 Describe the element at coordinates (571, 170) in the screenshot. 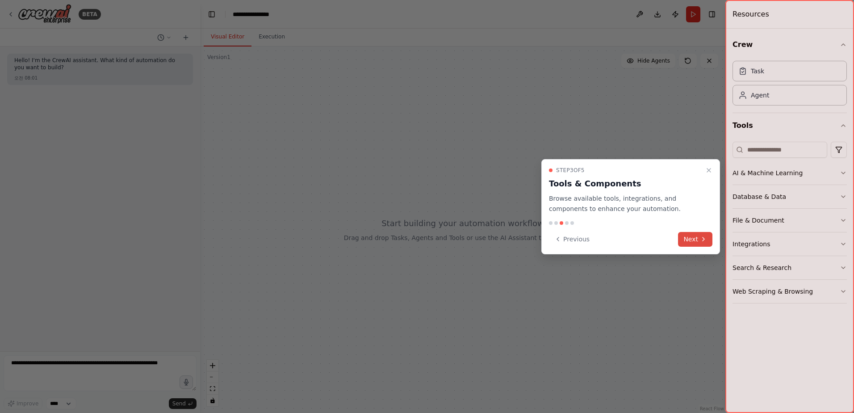

I see `span: Step 3 of 5` at that location.